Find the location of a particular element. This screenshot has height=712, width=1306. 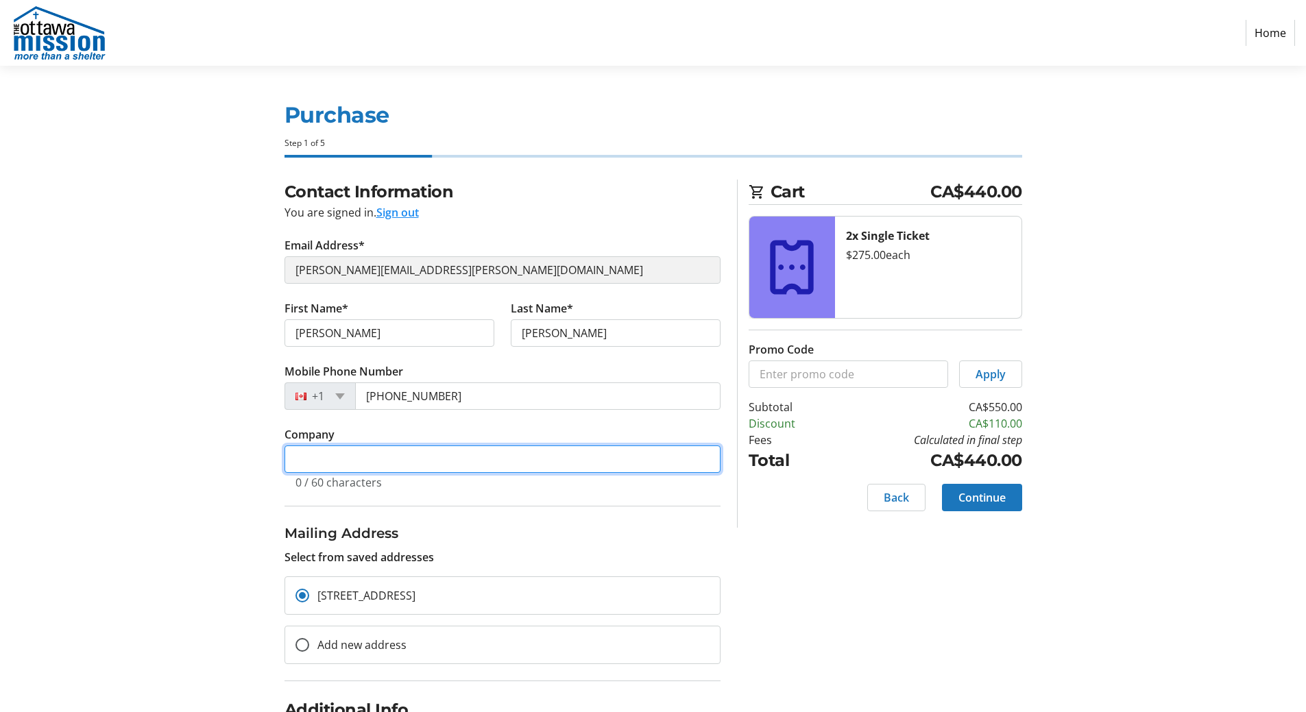

span: Back is located at coordinates (896, 498).